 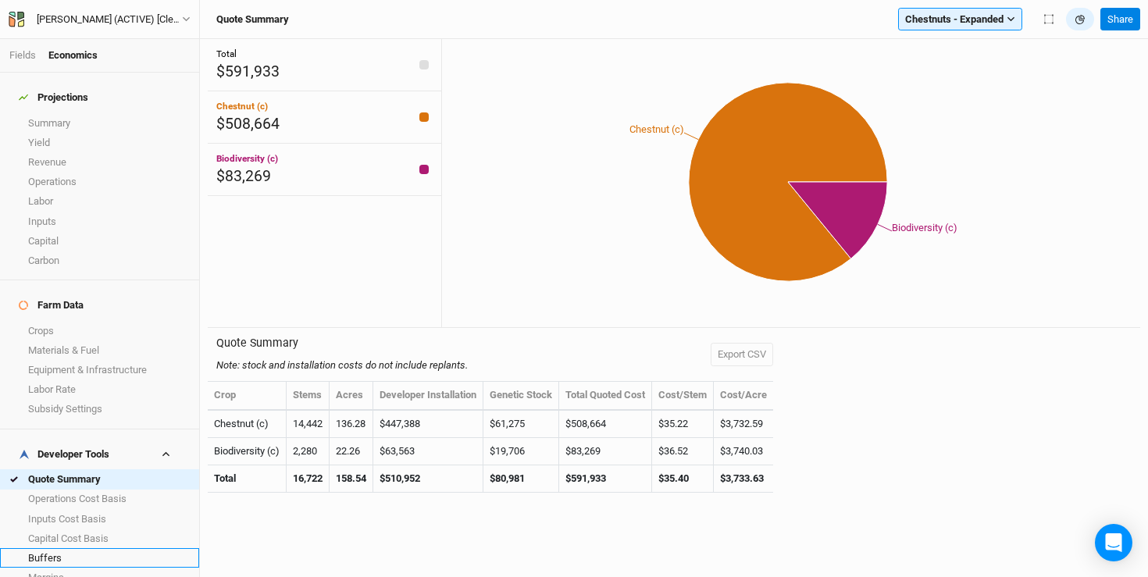 What do you see at coordinates (605, 396) in the screenshot?
I see `th: Total Quoted Cost` at bounding box center [605, 396].